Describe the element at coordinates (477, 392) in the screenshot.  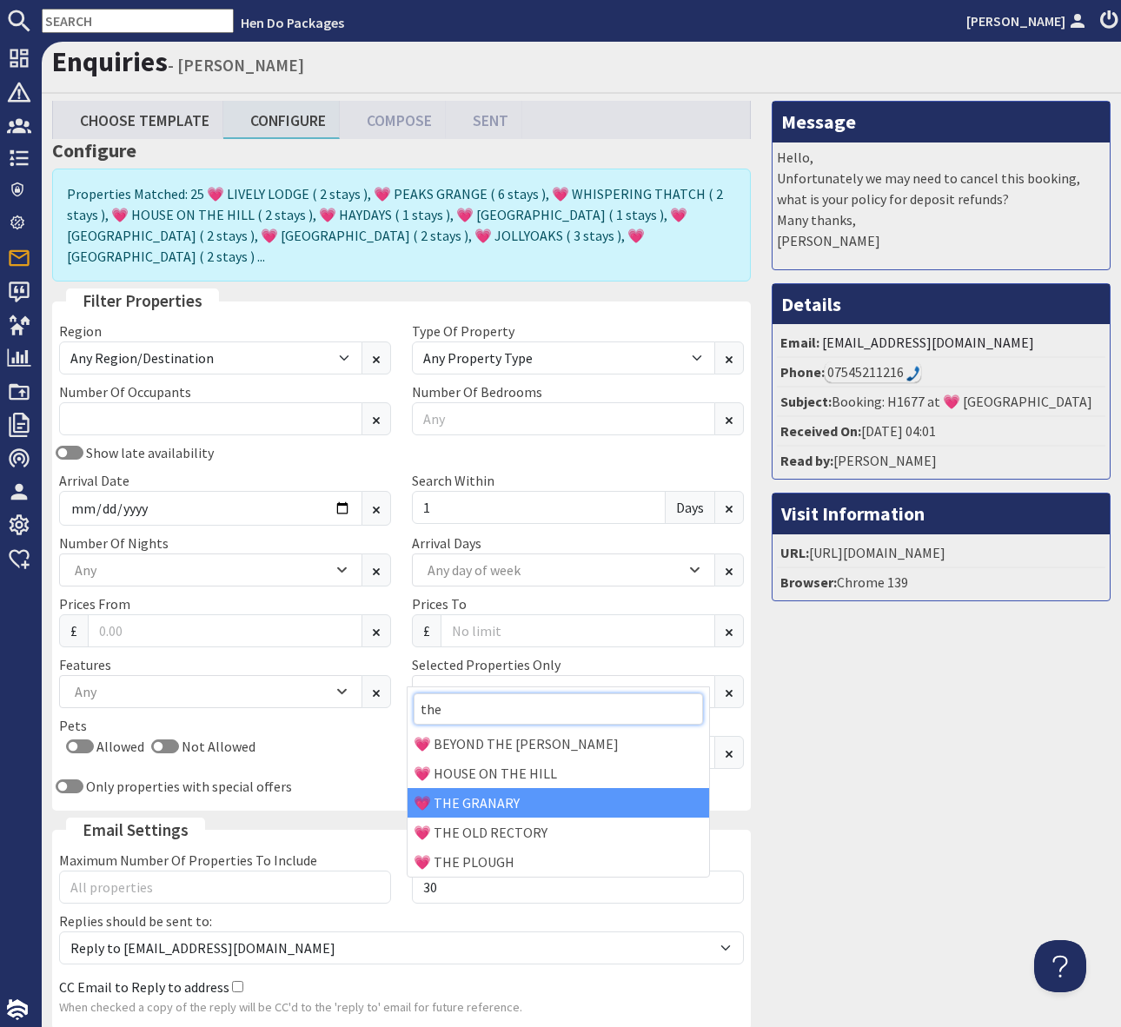
I see `label: Number Of Bedrooms` at that location.